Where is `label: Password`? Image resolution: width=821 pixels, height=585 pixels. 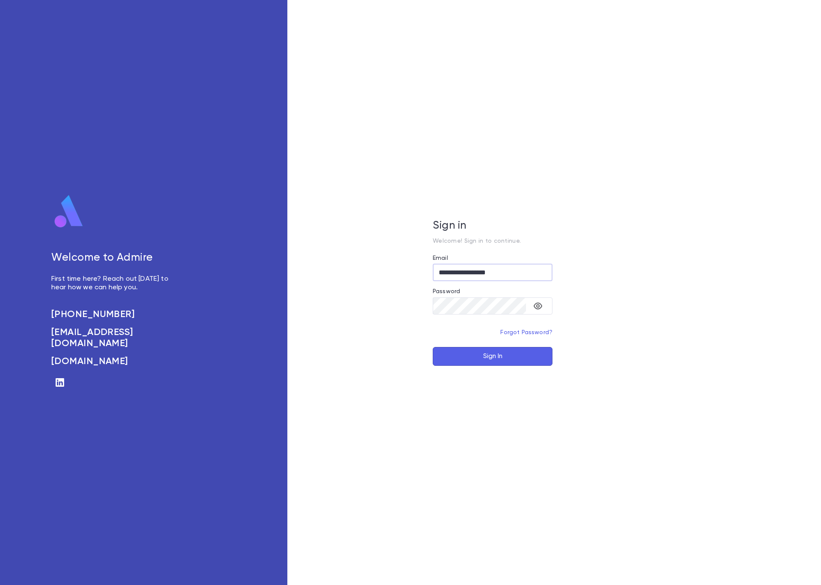 label: Password is located at coordinates (446, 292).